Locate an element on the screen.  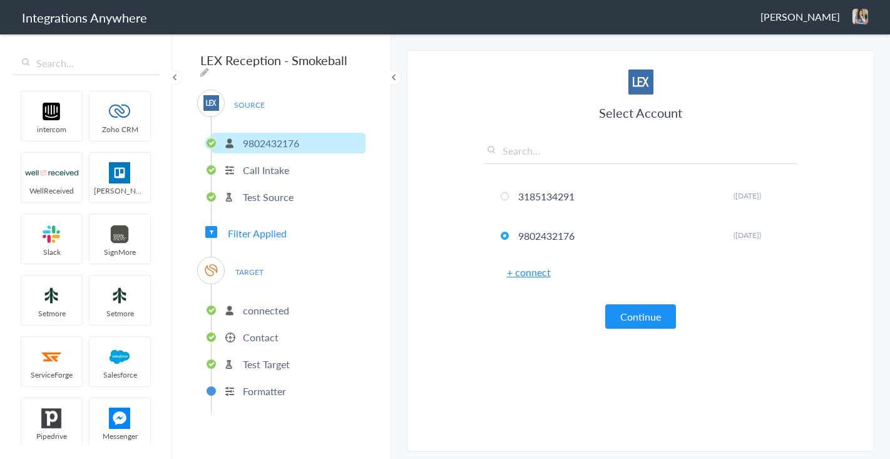
img: wr-logo.svg is located at coordinates (51, 173).